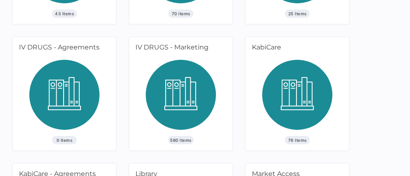  What do you see at coordinates (297, 140) in the screenshot?
I see `span: 76 Items` at bounding box center [297, 140].